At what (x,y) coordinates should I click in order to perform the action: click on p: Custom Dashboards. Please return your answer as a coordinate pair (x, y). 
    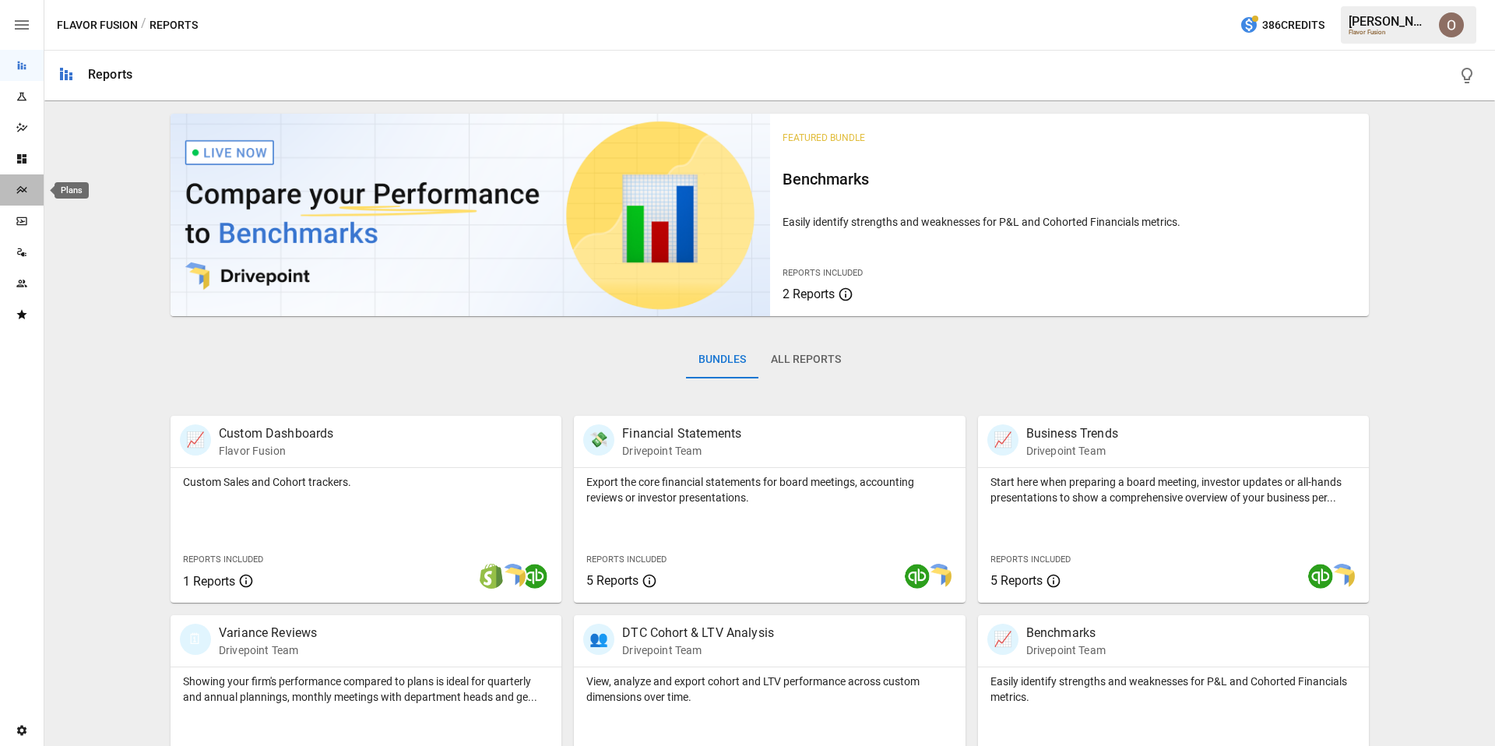
    Looking at the image, I should click on (276, 434).